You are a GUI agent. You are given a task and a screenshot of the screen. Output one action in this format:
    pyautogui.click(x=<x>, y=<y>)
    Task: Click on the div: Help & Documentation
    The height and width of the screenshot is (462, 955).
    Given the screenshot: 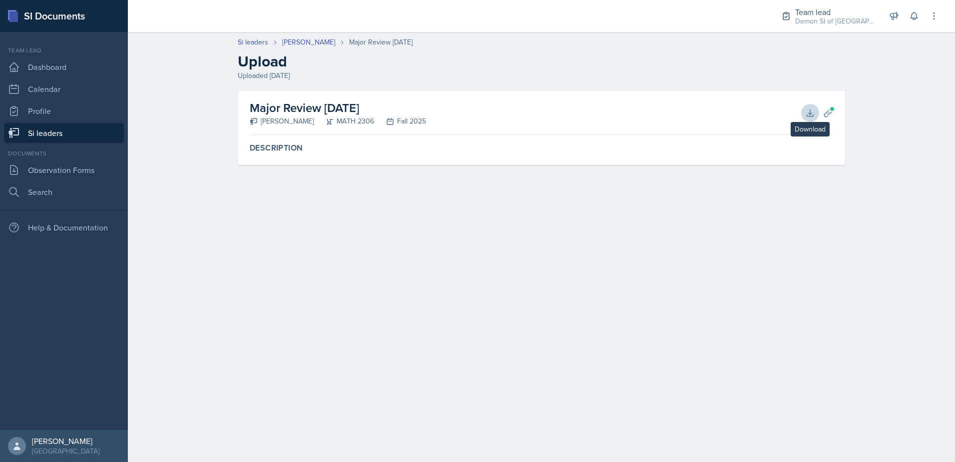 What is the action you would take?
    pyautogui.click(x=64, y=227)
    